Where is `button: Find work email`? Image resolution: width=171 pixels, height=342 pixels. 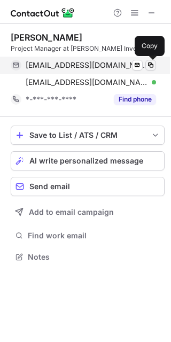 button: Find work email is located at coordinates (88, 236).